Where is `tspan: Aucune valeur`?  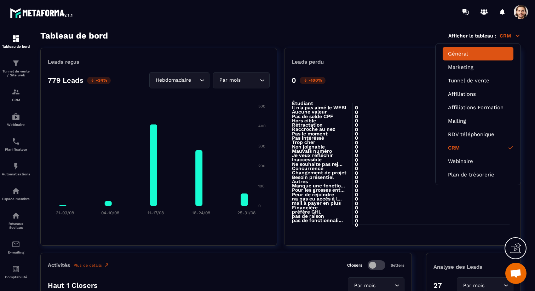
tspan: Aucune valeur is located at coordinates (309, 112).